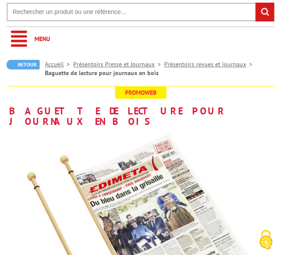 The width and height of the screenshot is (281, 255). Describe the element at coordinates (266, 240) in the screenshot. I see `button: Cookies (fenêtre modale)` at that location.